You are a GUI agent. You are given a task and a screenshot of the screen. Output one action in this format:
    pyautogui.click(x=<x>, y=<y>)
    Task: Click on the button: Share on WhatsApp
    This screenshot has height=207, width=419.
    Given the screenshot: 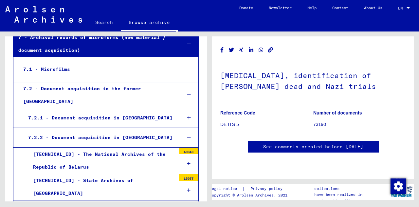 What is the action you would take?
    pyautogui.click(x=261, y=50)
    